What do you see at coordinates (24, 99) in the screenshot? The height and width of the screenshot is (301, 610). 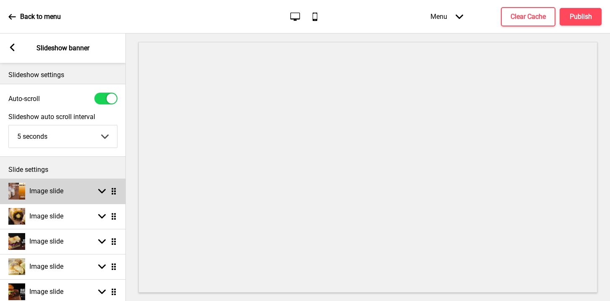 I see `label: Auto-scroll` at bounding box center [24, 99].